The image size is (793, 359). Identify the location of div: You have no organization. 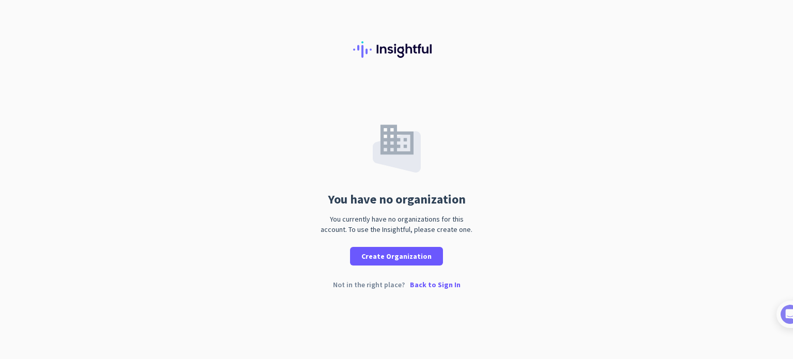
(396, 199).